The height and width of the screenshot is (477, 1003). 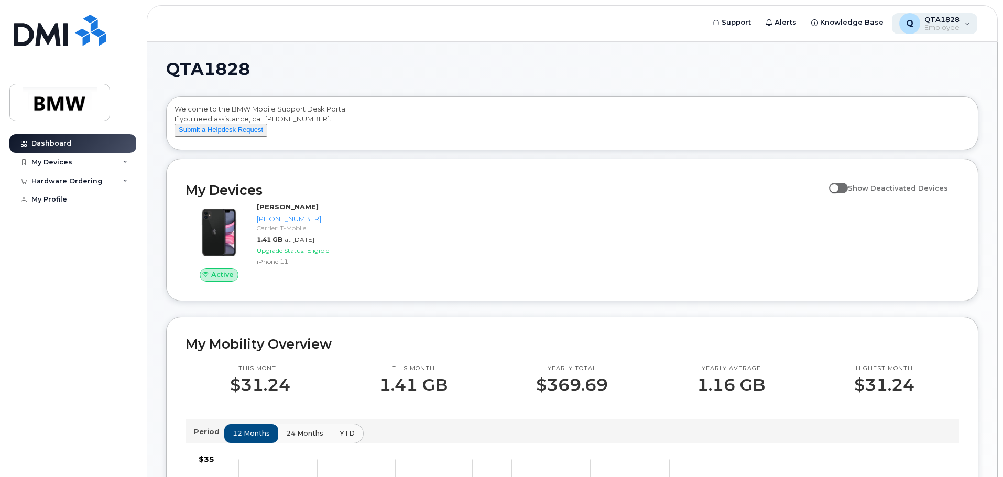 I want to click on input: Show Deactivated Devices, so click(x=833, y=182).